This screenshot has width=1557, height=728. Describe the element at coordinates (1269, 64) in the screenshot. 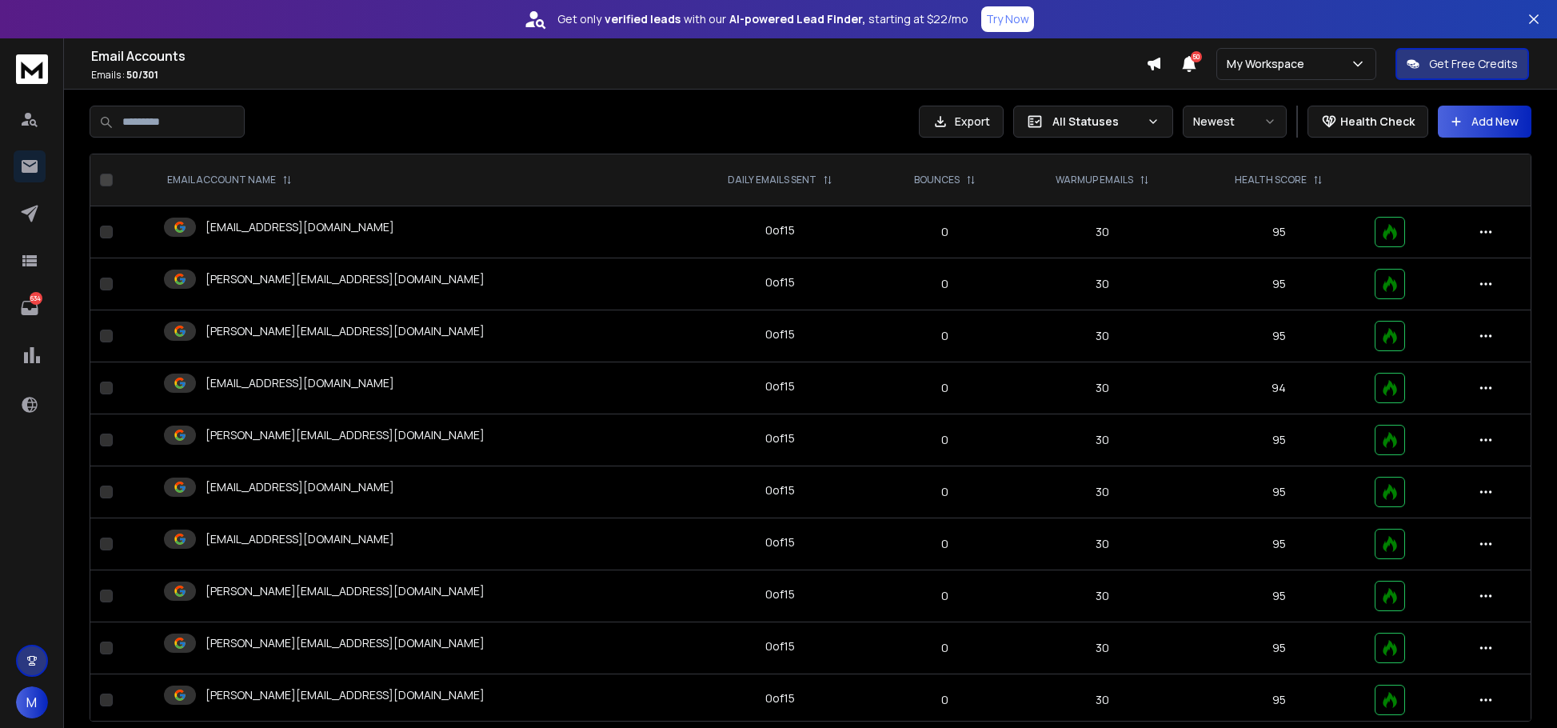

I see `p: My Workspace` at that location.